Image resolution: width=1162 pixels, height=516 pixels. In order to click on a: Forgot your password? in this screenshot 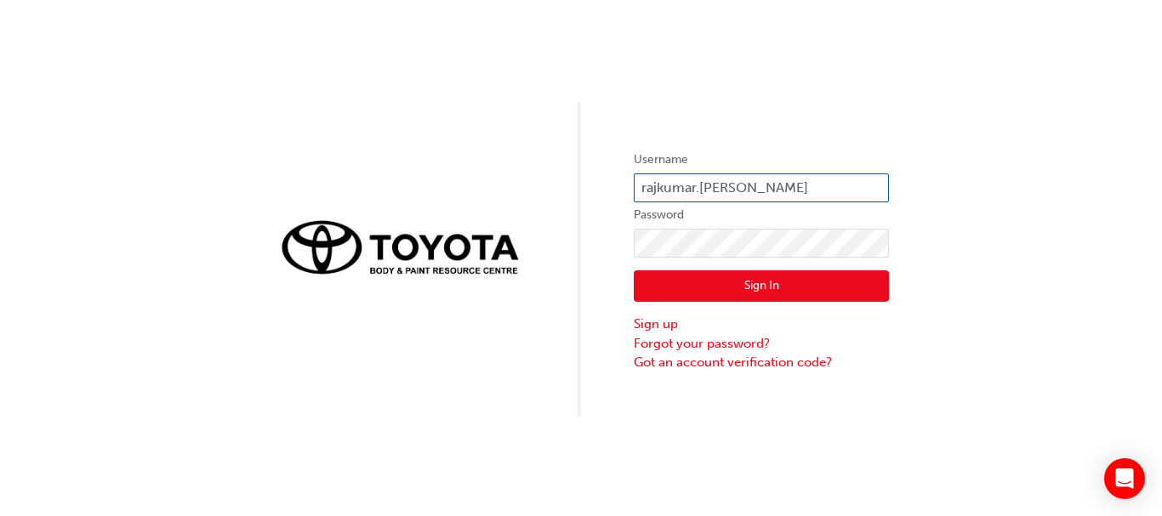, I will do `click(761, 344)`.